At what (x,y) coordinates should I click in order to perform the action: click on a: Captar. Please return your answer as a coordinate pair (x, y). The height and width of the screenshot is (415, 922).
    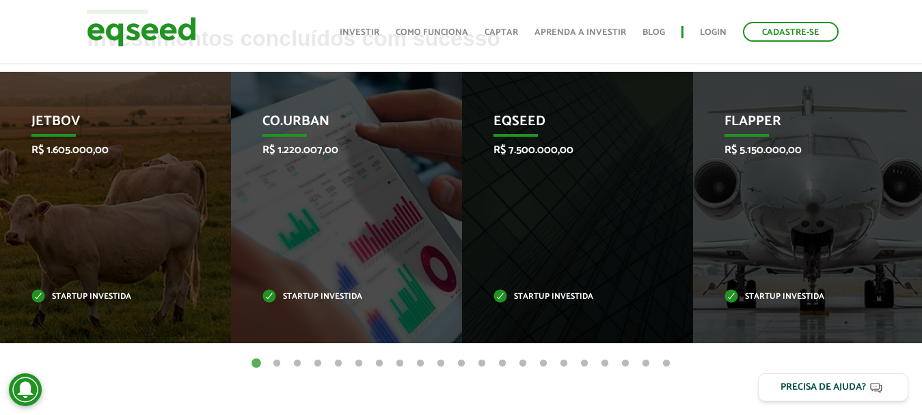
    Looking at the image, I should click on (501, 32).